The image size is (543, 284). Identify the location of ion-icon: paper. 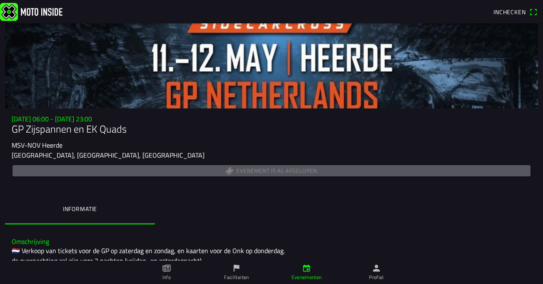
(167, 268).